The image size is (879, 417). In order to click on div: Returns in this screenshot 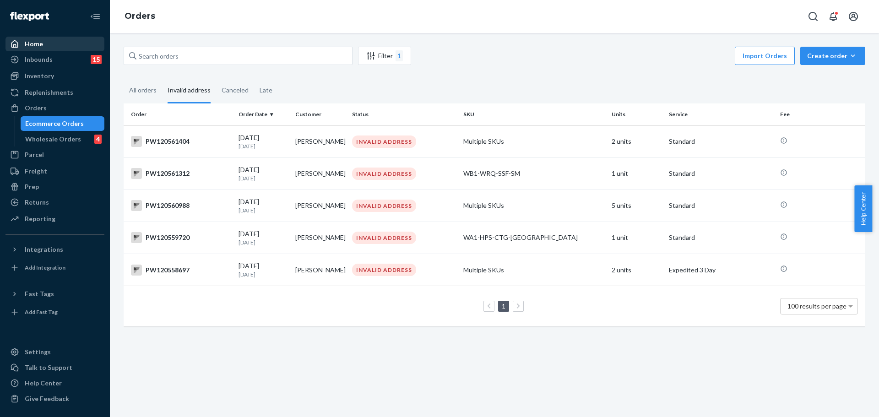, I will do `click(37, 202)`.